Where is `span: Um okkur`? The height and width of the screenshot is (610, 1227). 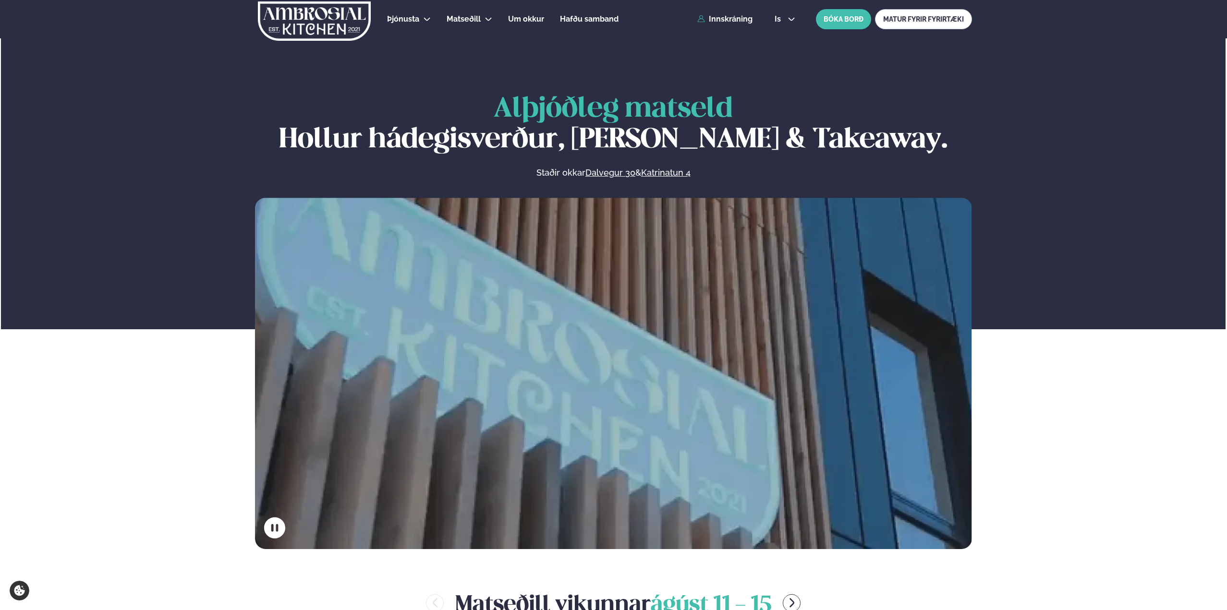
span: Um okkur is located at coordinates (526, 19).